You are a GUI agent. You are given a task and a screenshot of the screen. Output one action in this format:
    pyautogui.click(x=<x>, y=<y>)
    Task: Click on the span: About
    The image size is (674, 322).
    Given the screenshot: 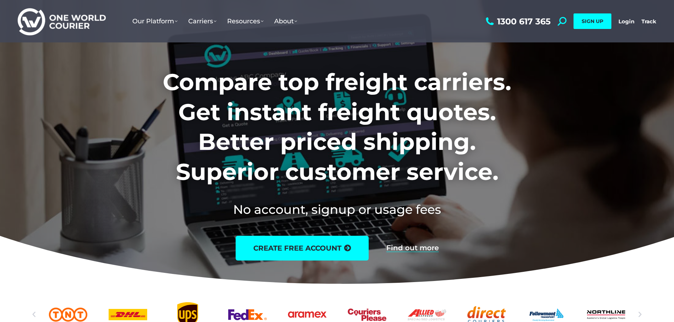 What is the action you would take?
    pyautogui.click(x=286, y=21)
    